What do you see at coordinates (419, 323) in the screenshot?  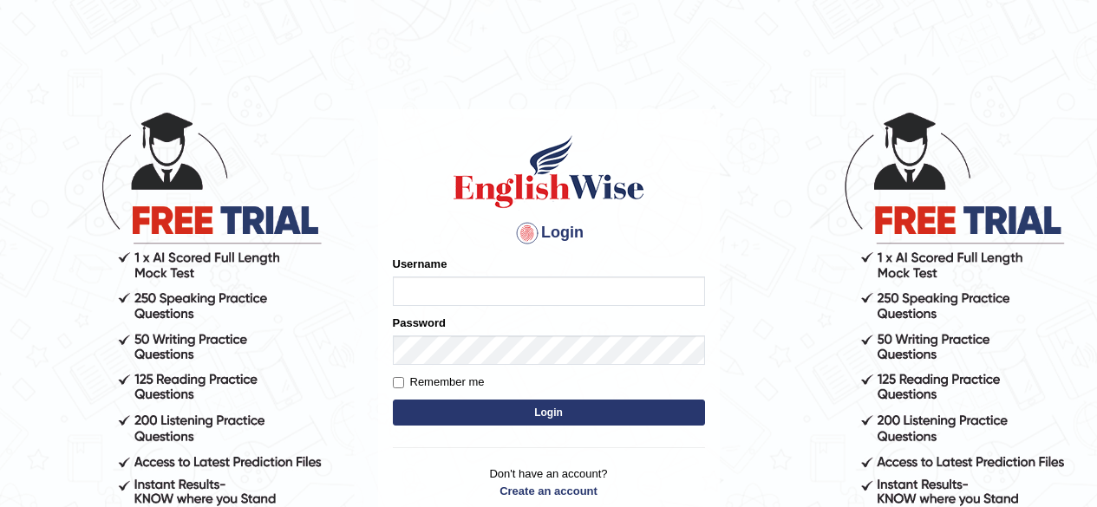 I see `label: Password` at bounding box center [419, 323].